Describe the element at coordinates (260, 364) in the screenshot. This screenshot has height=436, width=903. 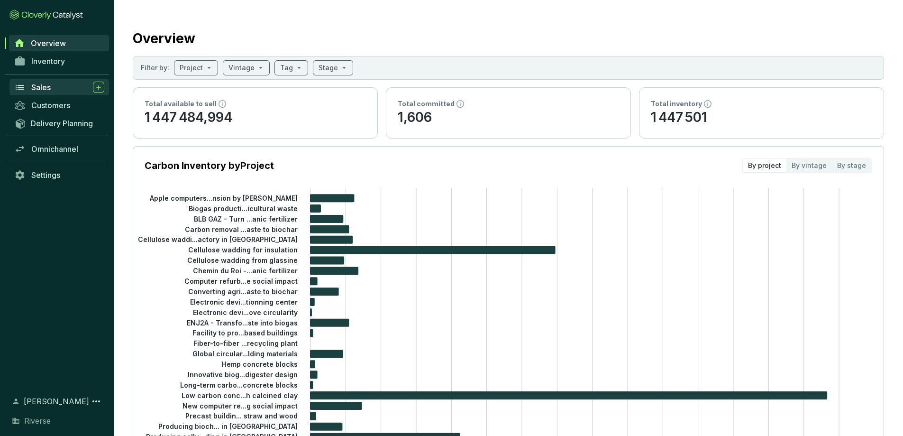
I see `tspan: Hemp concrete blocks` at that location.